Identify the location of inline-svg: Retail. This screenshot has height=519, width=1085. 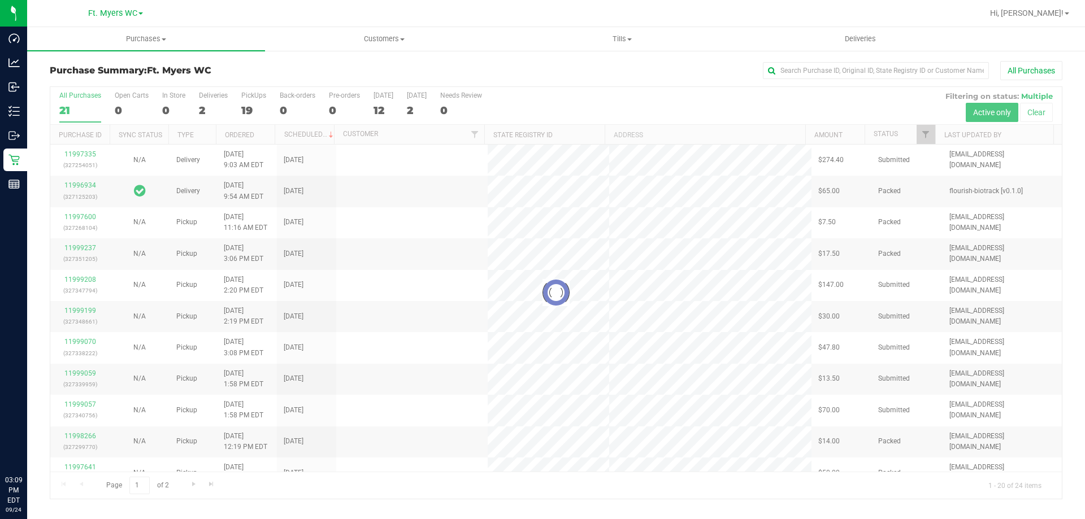
(14, 160).